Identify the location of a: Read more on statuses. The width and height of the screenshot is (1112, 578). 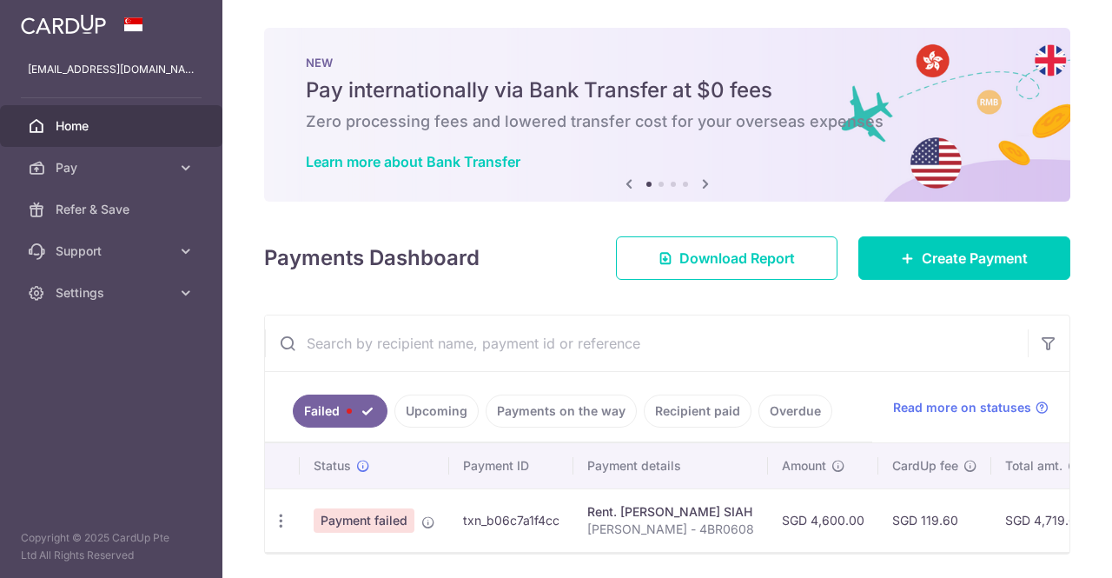
(970, 407).